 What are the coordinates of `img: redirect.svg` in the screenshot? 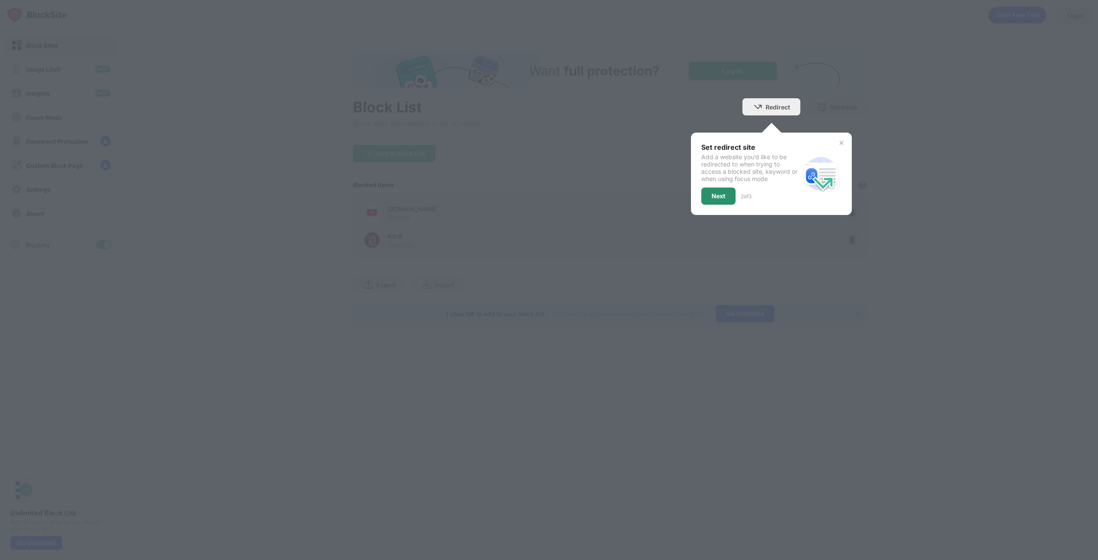 It's located at (821, 174).